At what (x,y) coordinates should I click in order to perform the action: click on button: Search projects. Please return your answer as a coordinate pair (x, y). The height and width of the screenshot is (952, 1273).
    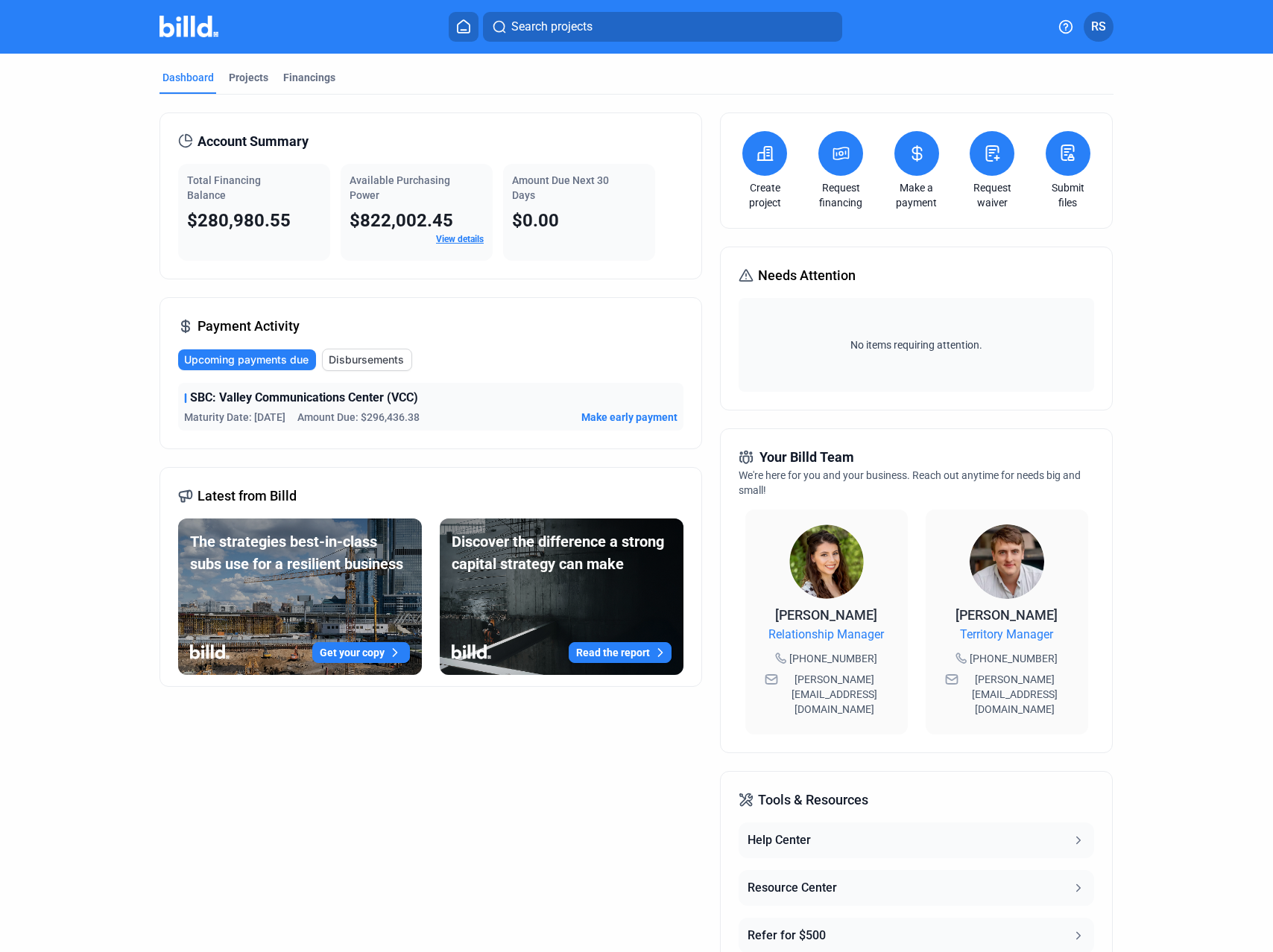
    Looking at the image, I should click on (662, 27).